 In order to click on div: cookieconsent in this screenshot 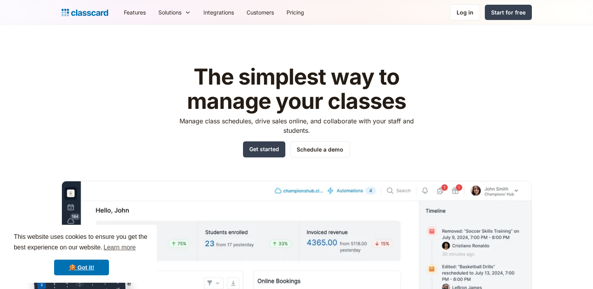, I will do `click(82, 254)`.